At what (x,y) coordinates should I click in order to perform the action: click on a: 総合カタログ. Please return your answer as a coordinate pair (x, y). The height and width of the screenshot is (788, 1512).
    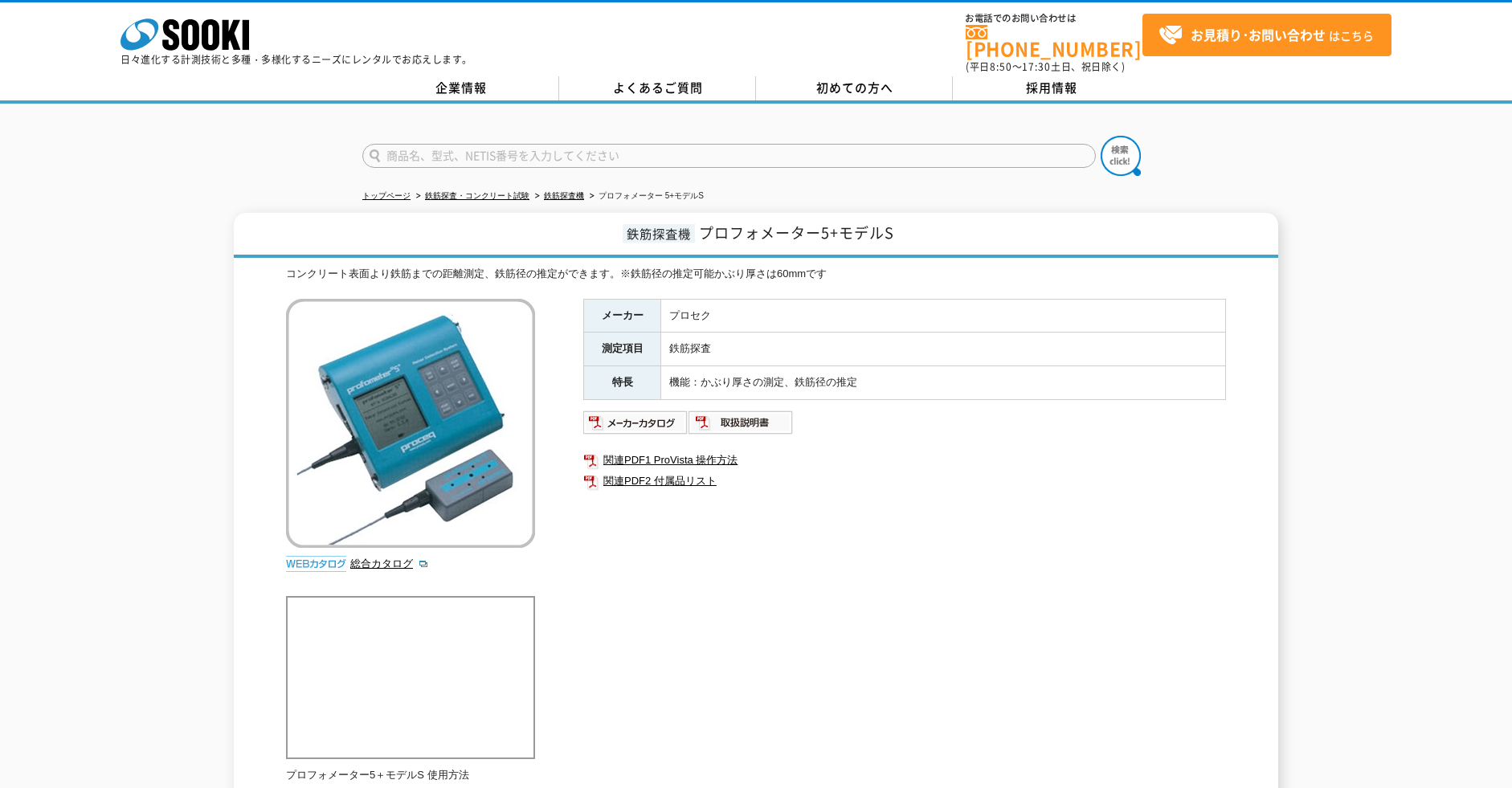
    Looking at the image, I should click on (390, 563).